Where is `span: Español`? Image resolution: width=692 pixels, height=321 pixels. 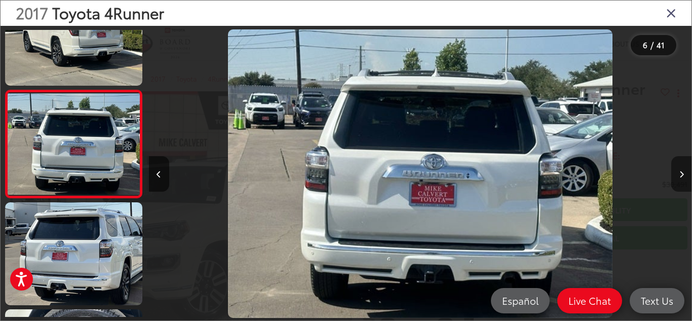 span: Español is located at coordinates (521, 300).